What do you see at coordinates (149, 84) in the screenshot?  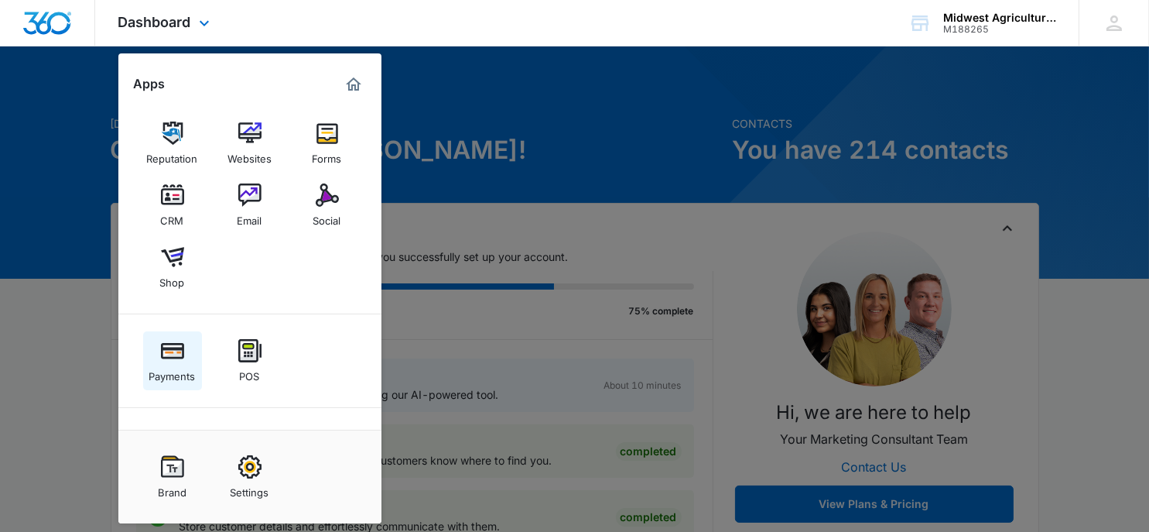 I see `h2: Apps` at bounding box center [149, 84].